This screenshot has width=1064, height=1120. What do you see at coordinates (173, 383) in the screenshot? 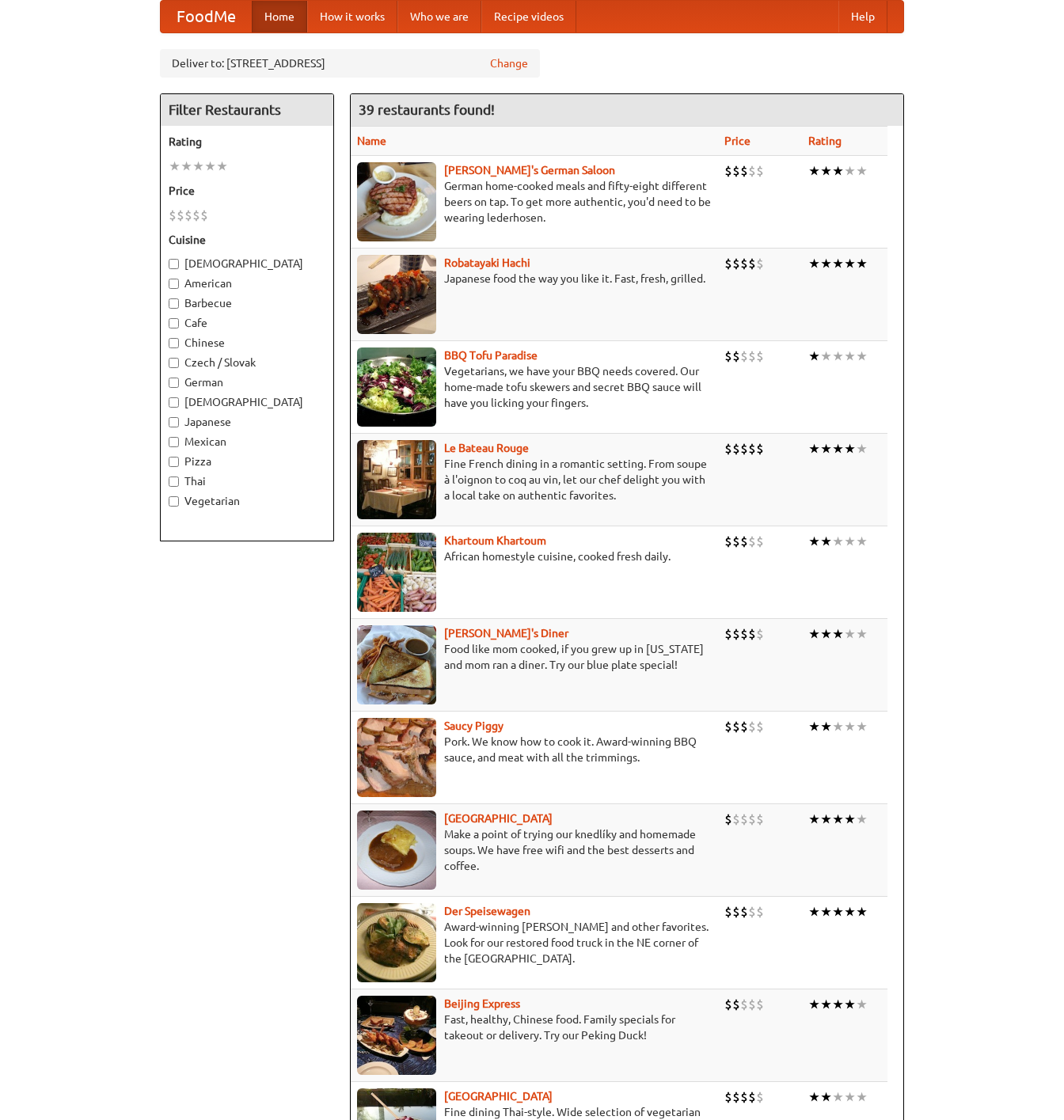
I see `input: German` at bounding box center [173, 383].